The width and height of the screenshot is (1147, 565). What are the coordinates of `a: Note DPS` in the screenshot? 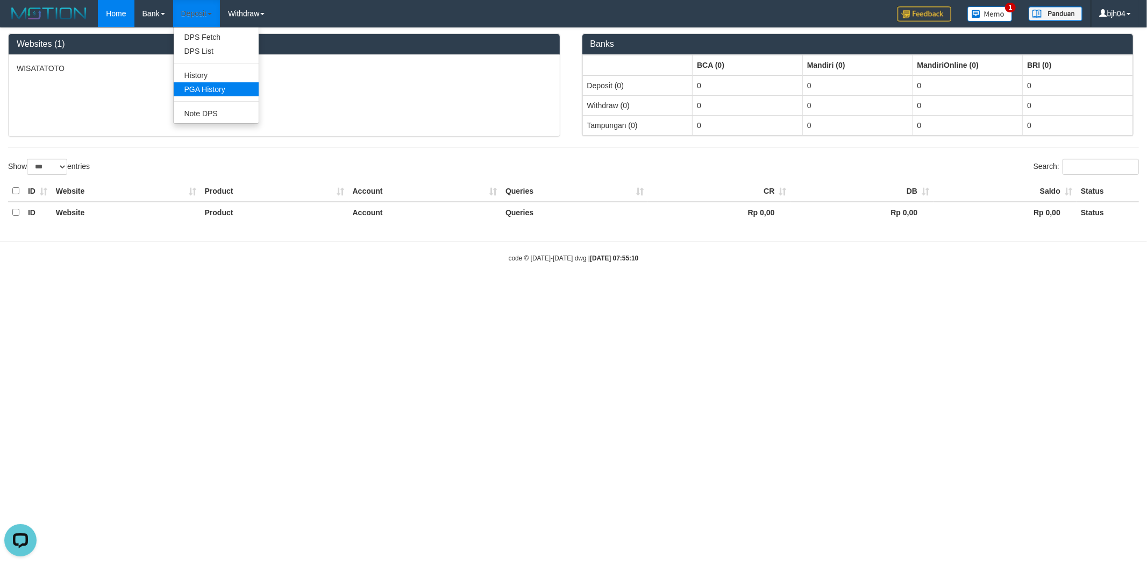 It's located at (216, 114).